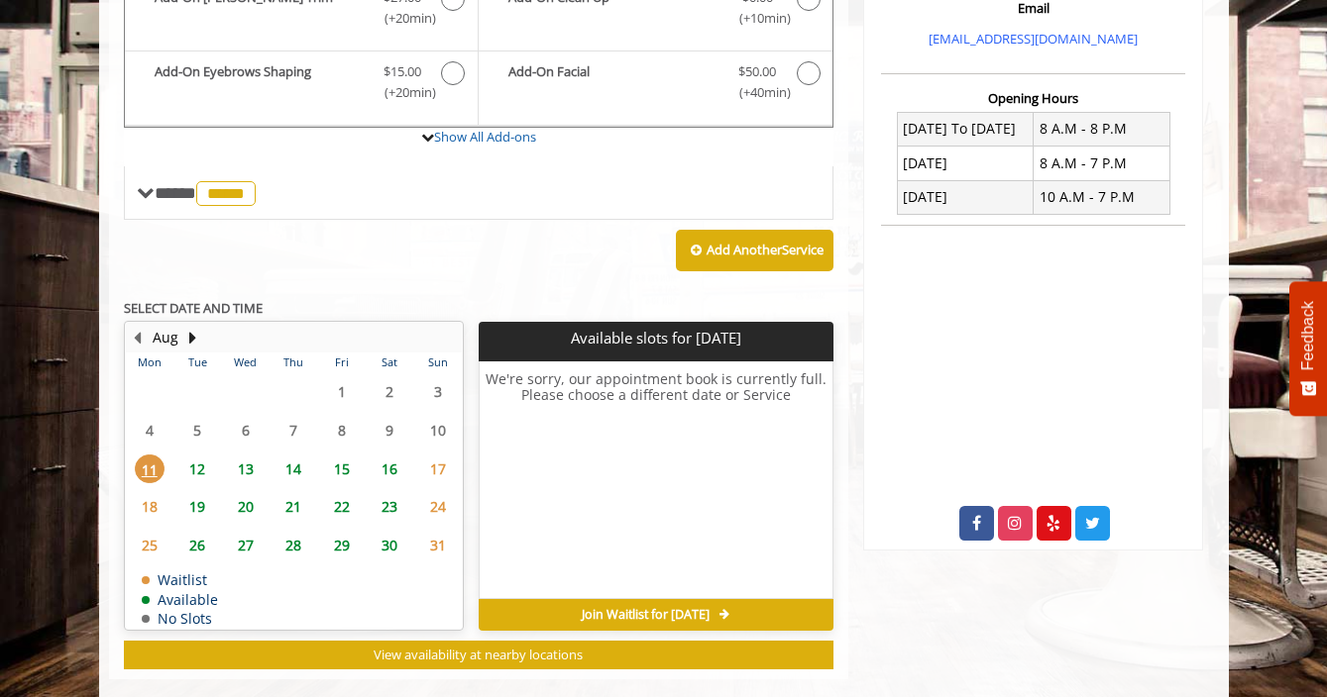 Image resolution: width=1327 pixels, height=697 pixels. I want to click on td: Select day24, so click(437, 507).